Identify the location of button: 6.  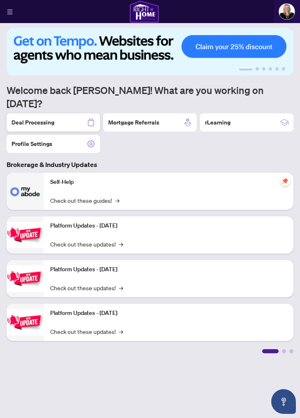
(284, 69).